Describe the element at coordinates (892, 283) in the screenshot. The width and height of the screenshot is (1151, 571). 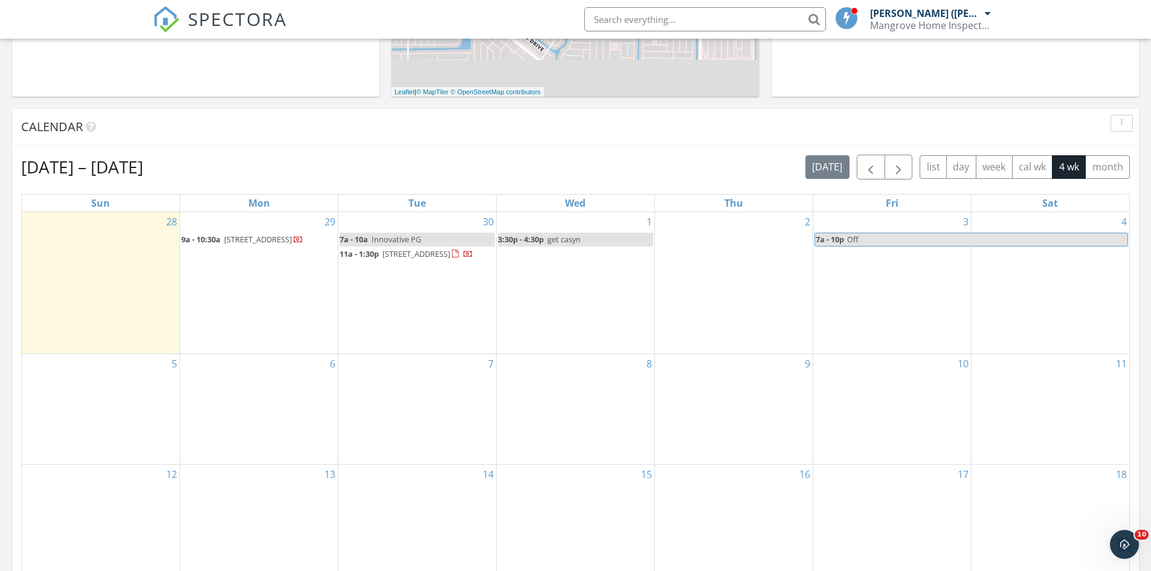
I see `td: Go to October 3, 2025` at that location.